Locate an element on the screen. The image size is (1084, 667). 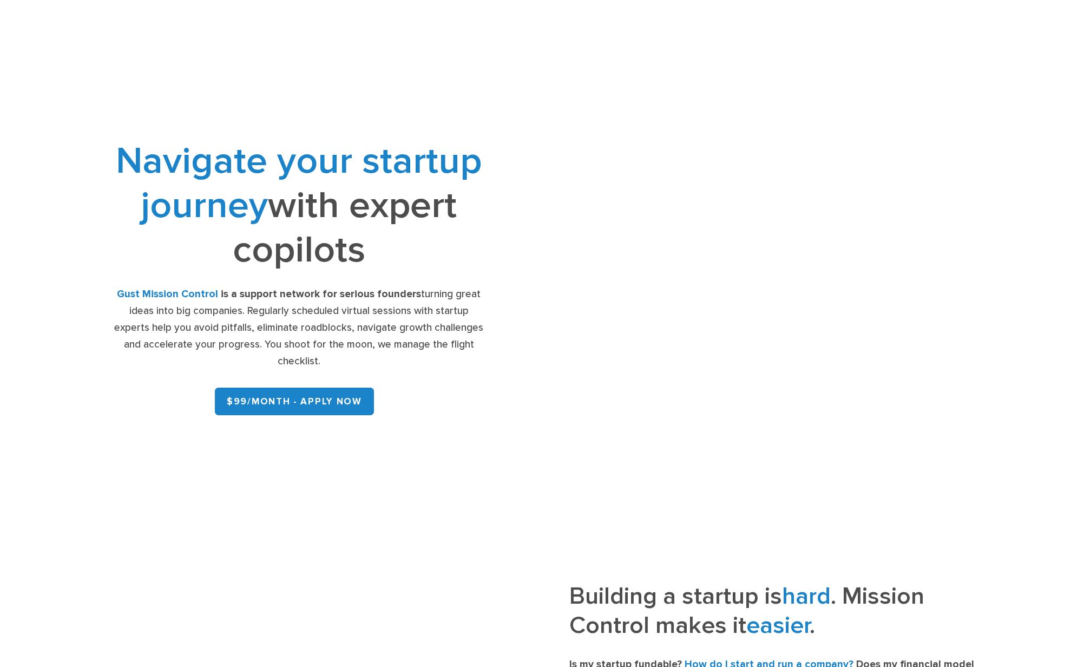
div: turning great ideas into big companies. Regularly scheduled virtual sessions with startup experts... is located at coordinates (299, 327).